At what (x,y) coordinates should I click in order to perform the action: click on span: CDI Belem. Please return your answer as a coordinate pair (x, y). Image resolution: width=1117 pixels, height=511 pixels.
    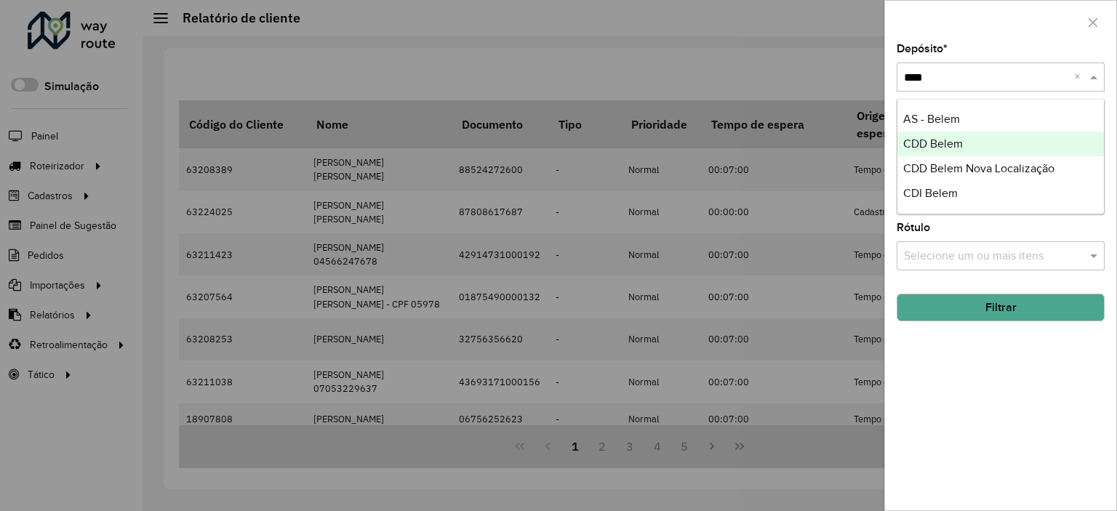
    Looking at the image, I should click on (930, 193).